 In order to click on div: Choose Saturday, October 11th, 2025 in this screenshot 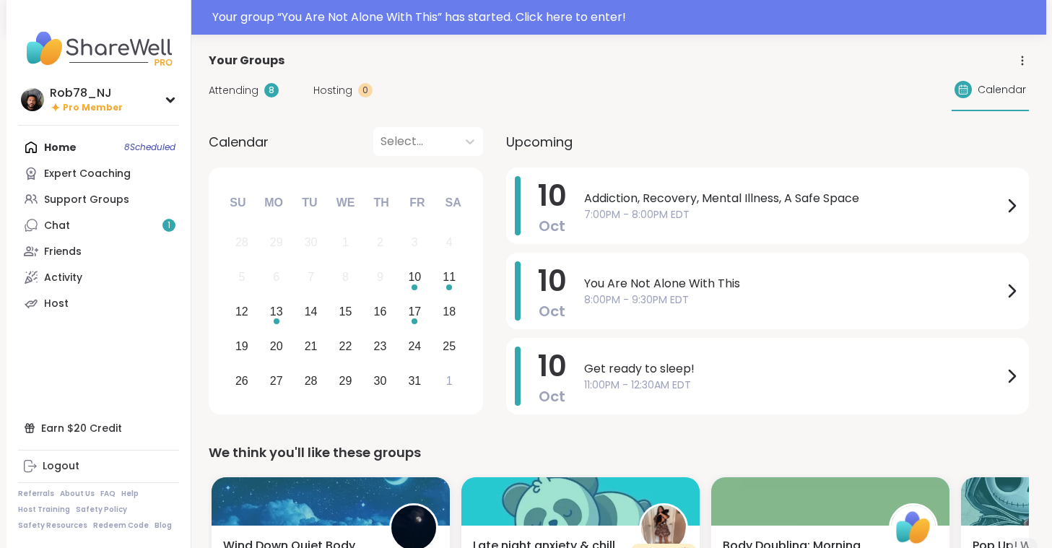, I will do `click(449, 277)`.